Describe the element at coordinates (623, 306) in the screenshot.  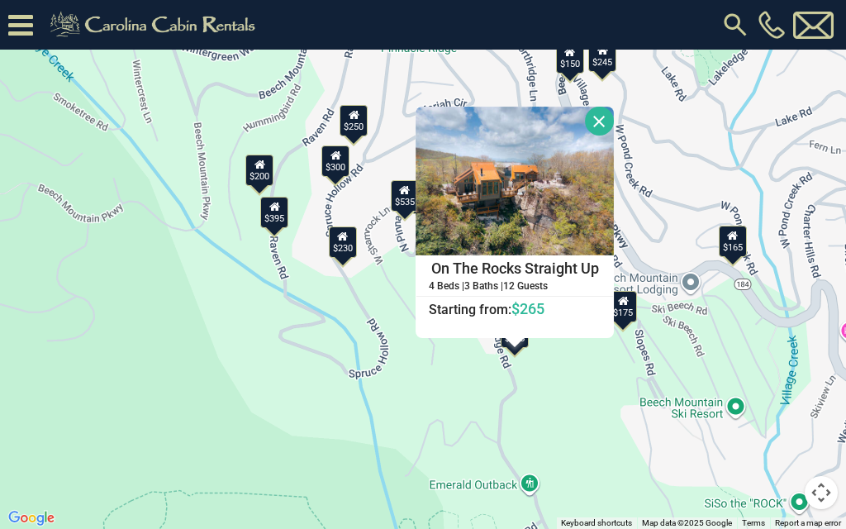
I see `div: $175` at that location.